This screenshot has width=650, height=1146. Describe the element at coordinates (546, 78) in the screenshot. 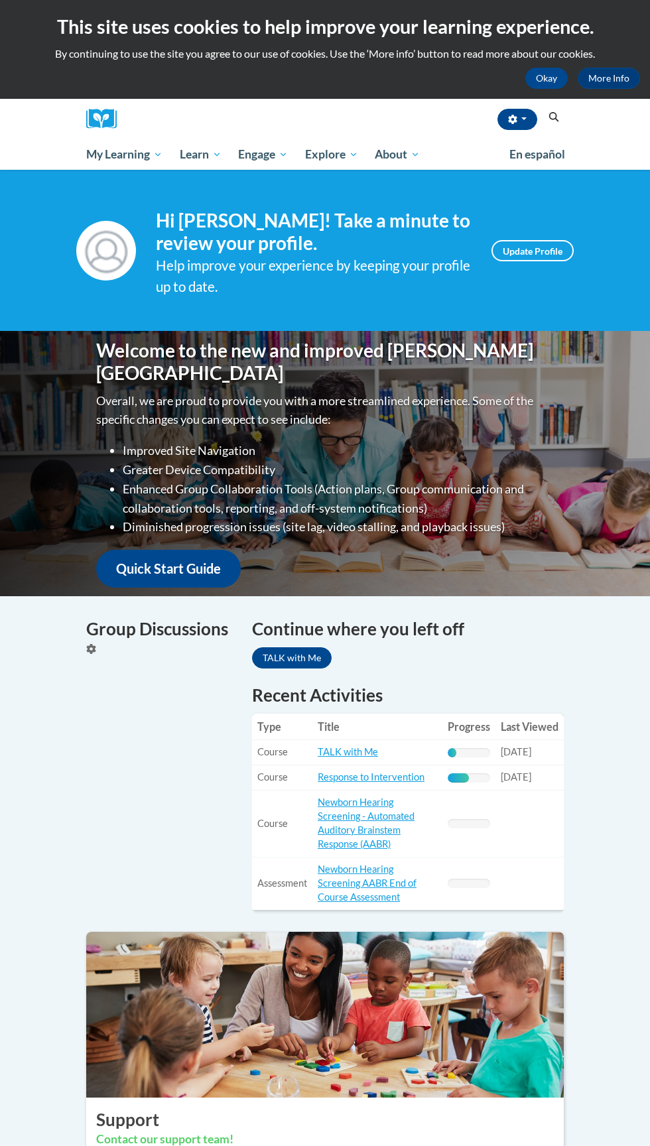

I see `button: Okay` at that location.